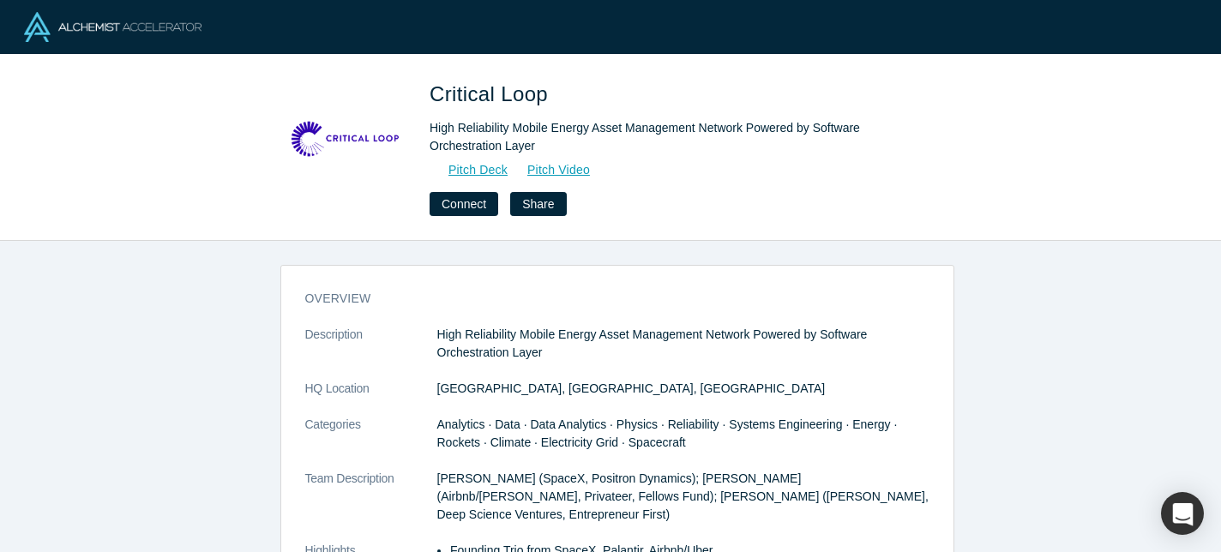 The height and width of the screenshot is (552, 1221). Describe the element at coordinates (371, 506) in the screenshot. I see `dt: Team Description` at that location.